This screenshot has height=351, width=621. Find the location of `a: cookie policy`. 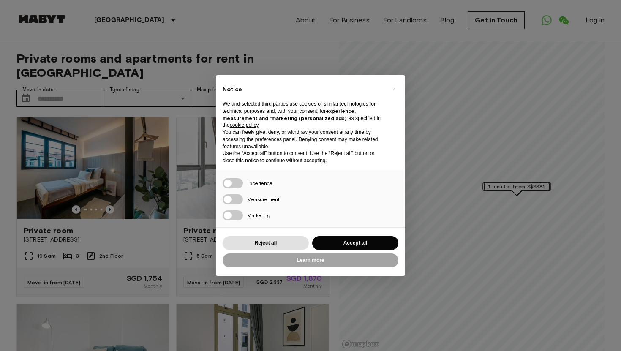

a: cookie policy is located at coordinates (244, 125).